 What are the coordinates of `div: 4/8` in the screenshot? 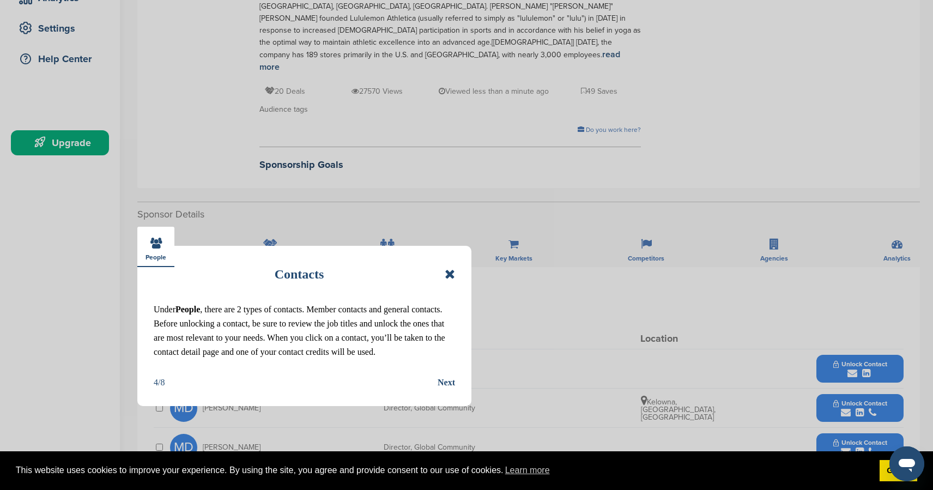 It's located at (159, 383).